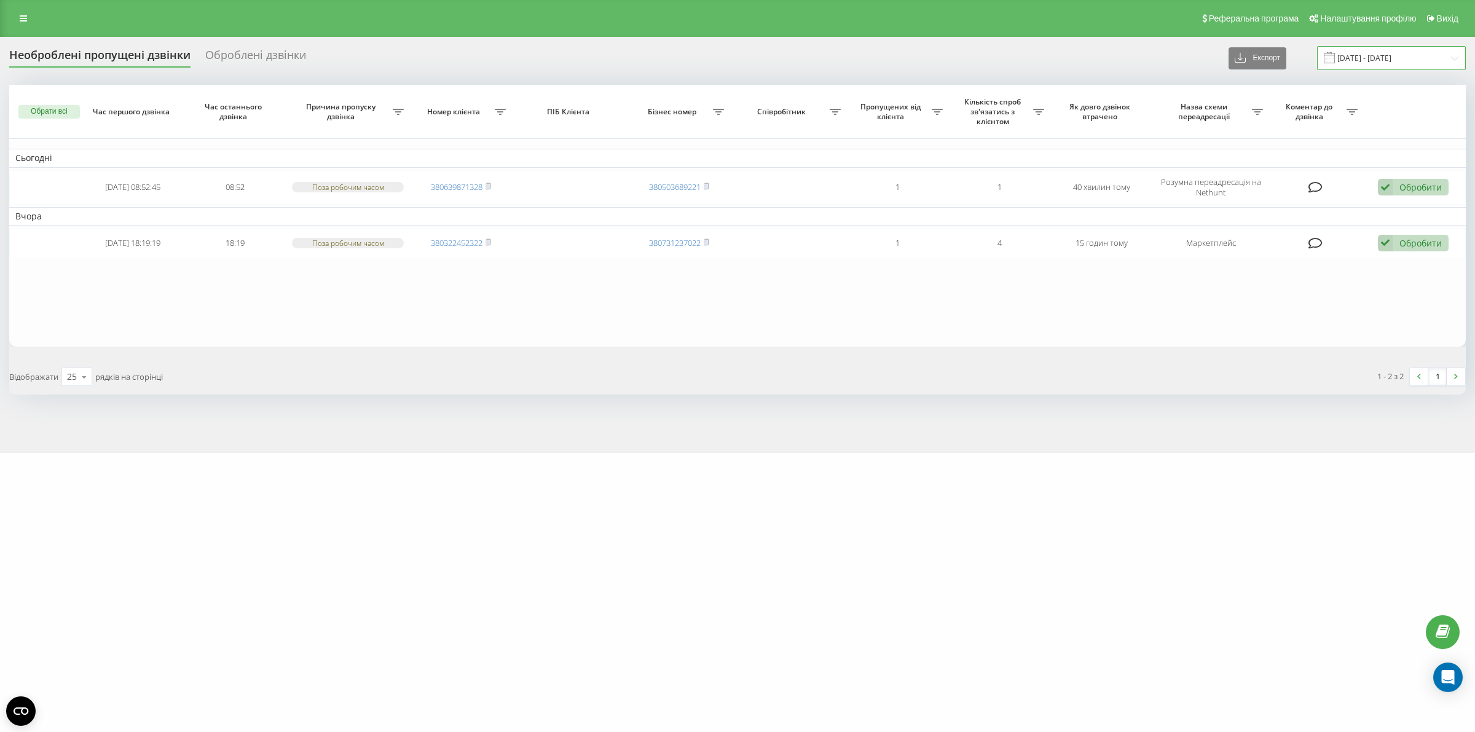 This screenshot has width=1475, height=732. What do you see at coordinates (1368, 18) in the screenshot?
I see `span: Налаштування профілю` at bounding box center [1368, 18].